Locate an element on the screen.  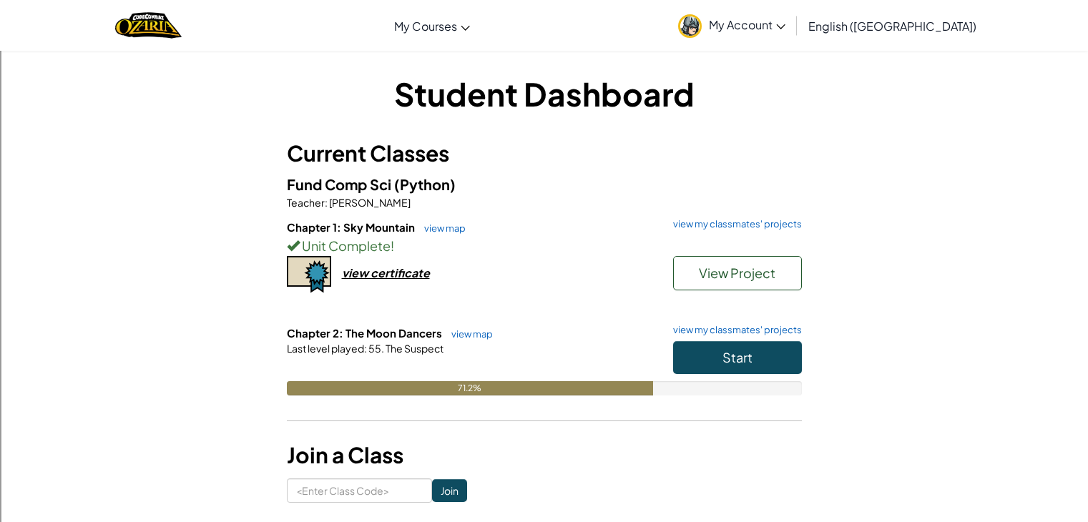
span: My Courses is located at coordinates (426, 26).